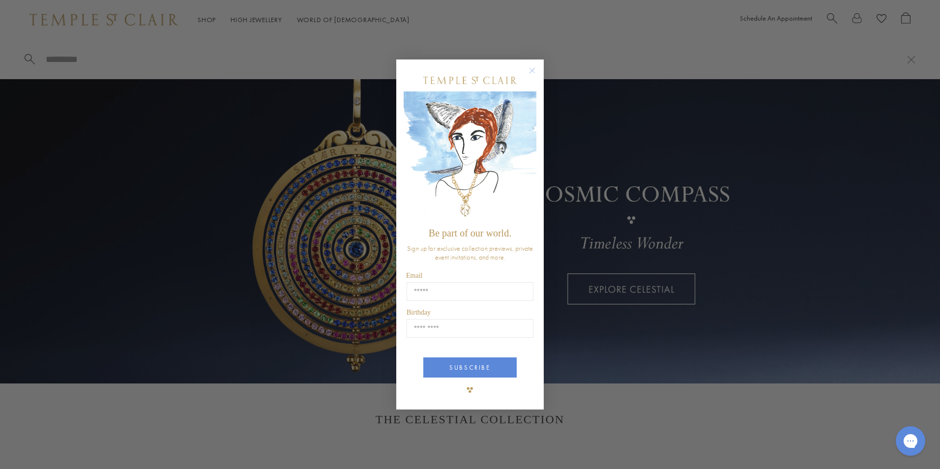 This screenshot has width=940, height=469. What do you see at coordinates (414, 275) in the screenshot?
I see `span: Email` at bounding box center [414, 275].